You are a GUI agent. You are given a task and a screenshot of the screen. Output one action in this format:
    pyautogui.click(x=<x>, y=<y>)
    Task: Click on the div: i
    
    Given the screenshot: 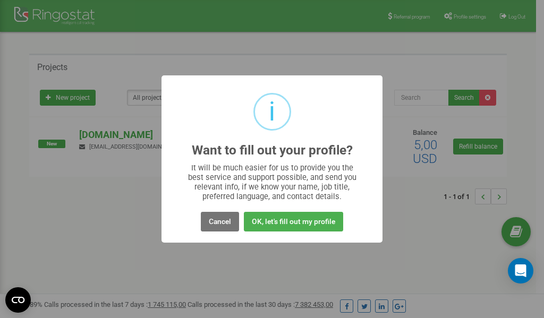 What is the action you would take?
    pyautogui.click(x=272, y=111)
    